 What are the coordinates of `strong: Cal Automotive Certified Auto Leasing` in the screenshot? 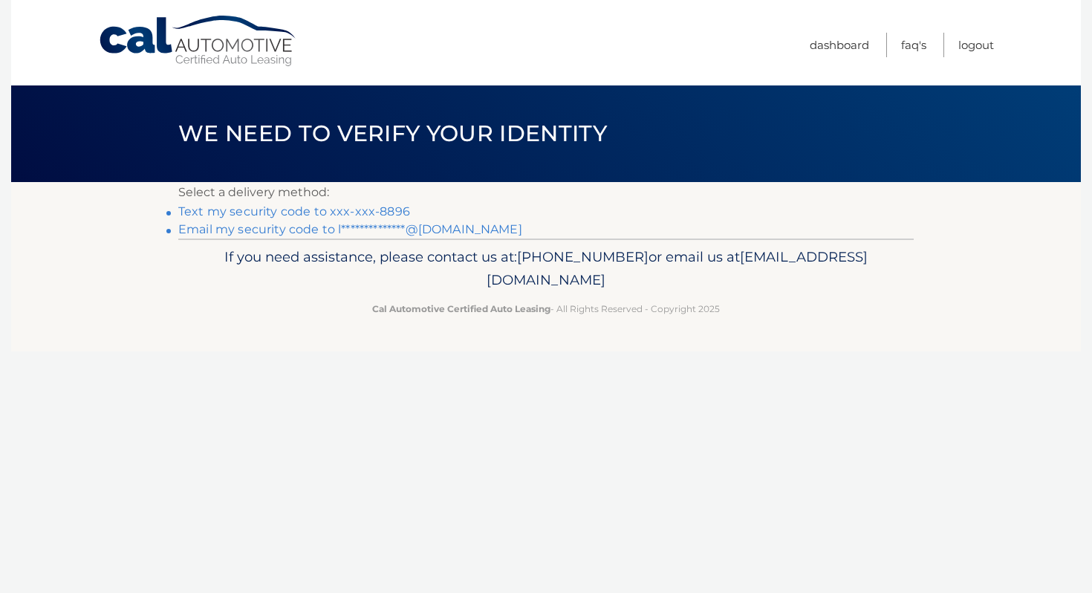 It's located at (461, 308).